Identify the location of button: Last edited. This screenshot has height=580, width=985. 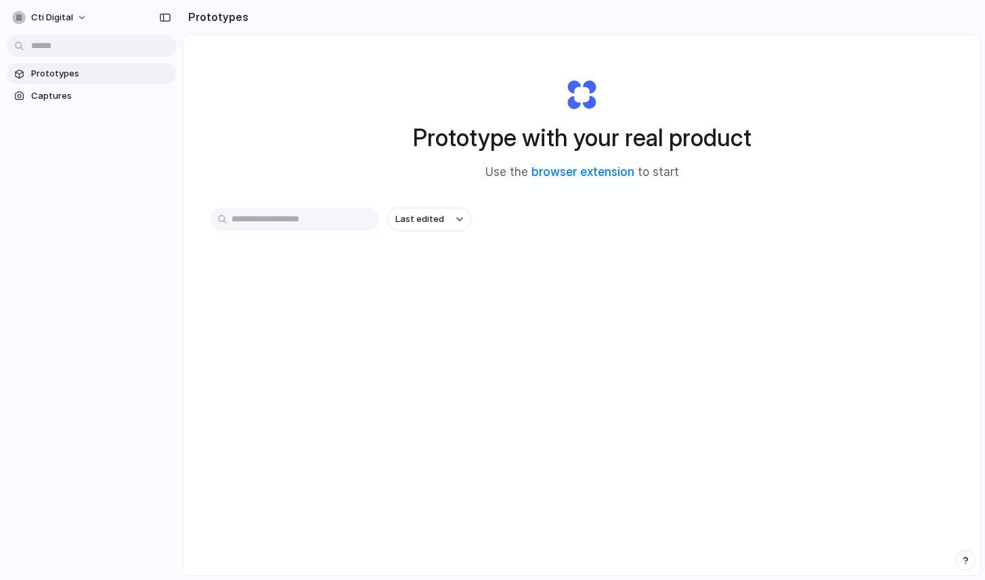
(429, 219).